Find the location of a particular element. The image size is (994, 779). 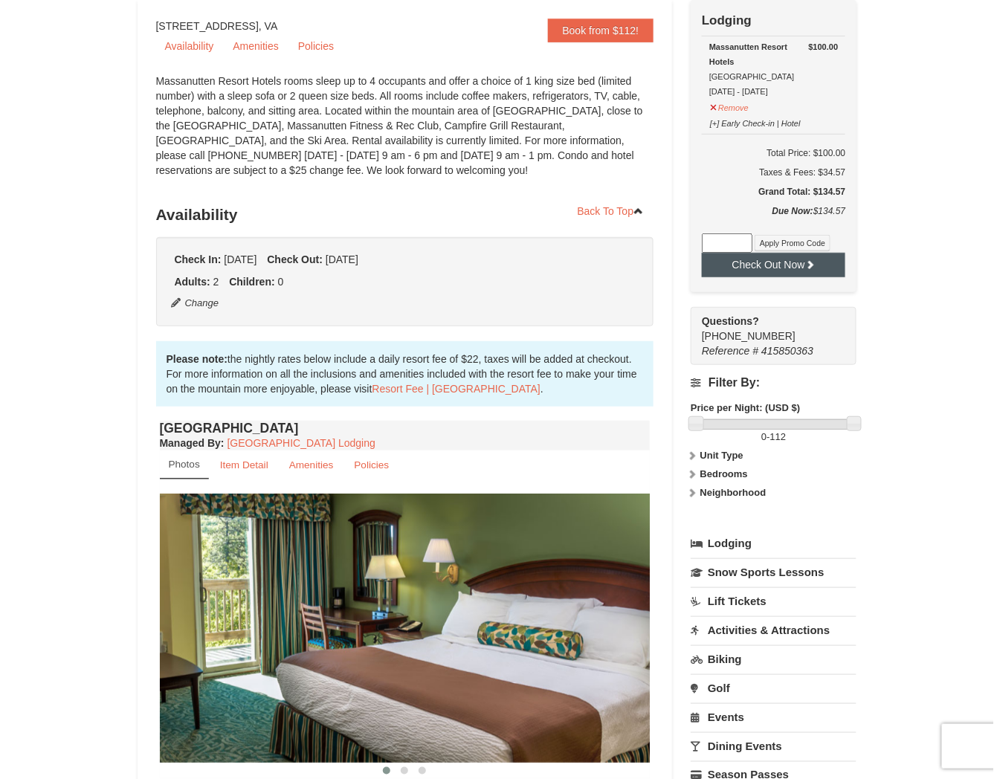

button: [+] Early Check-in | Hotel is located at coordinates (755, 121).